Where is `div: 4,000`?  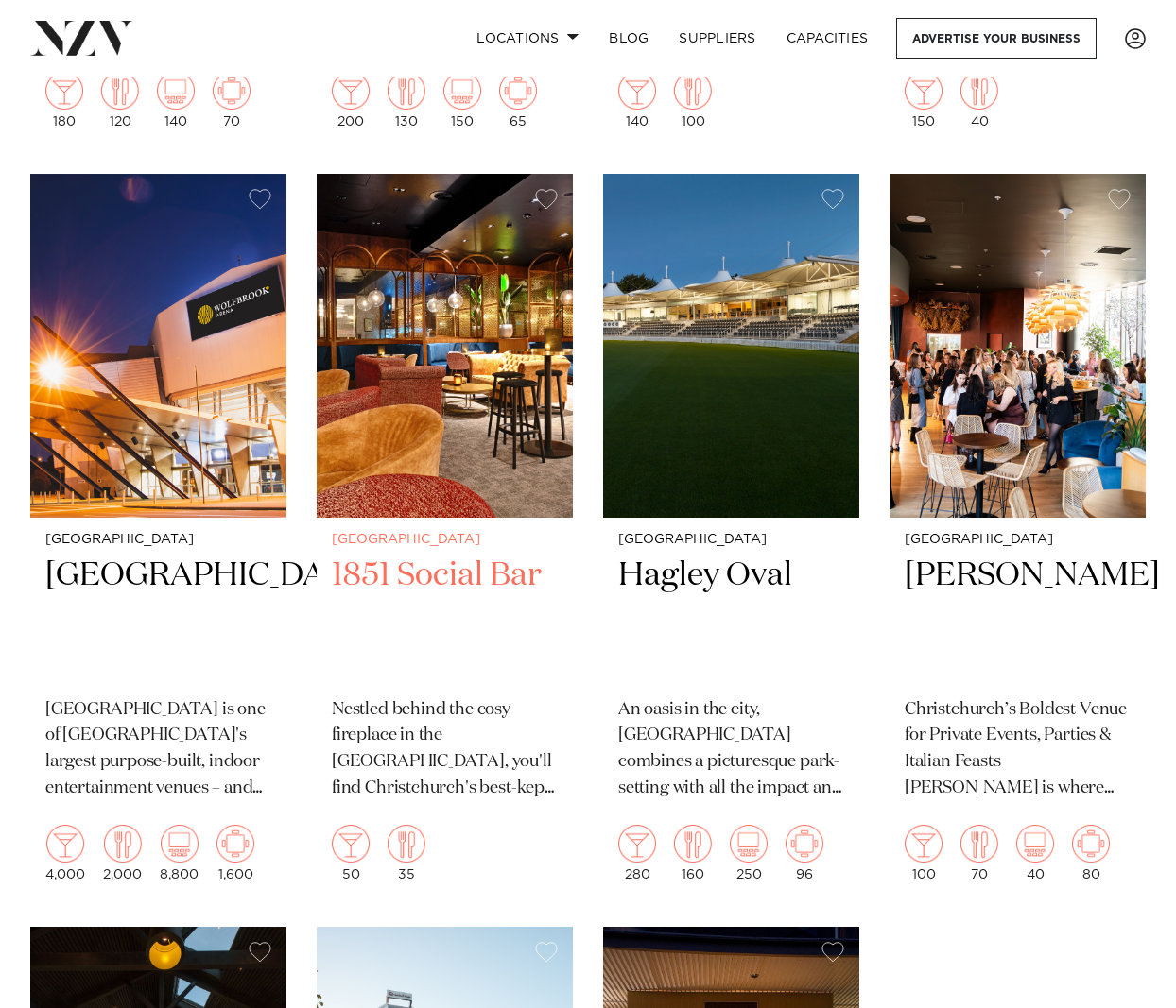 div: 4,000 is located at coordinates (65, 853).